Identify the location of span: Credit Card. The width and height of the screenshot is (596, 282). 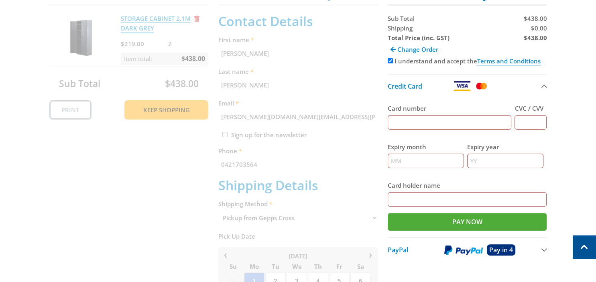
(405, 86).